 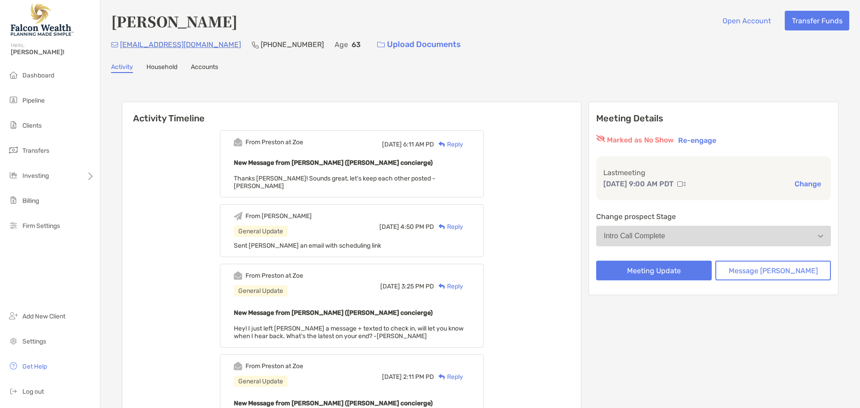 What do you see at coordinates (601, 138) in the screenshot?
I see `img: red eyr` at bounding box center [601, 138].